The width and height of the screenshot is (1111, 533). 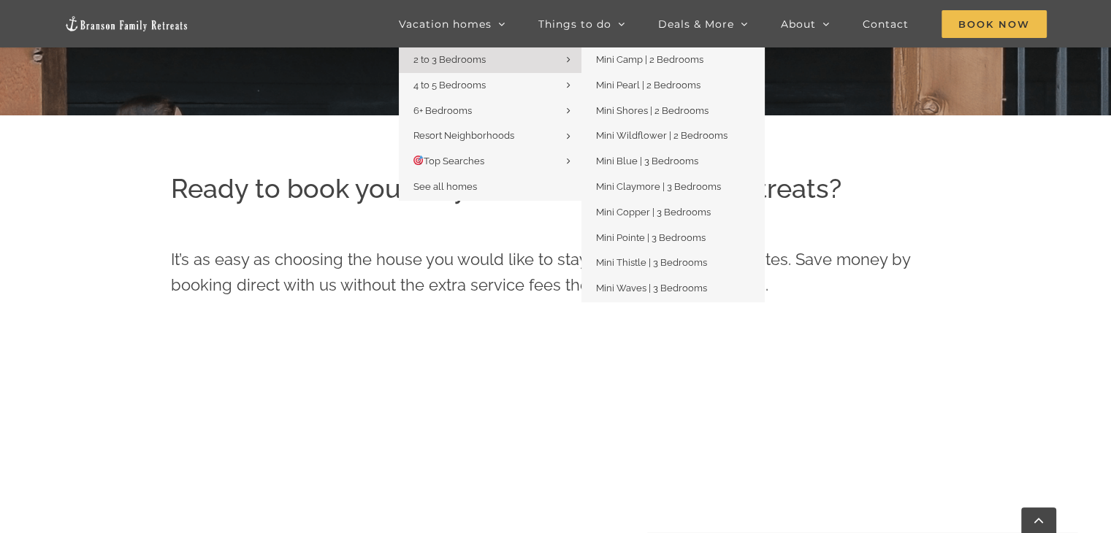 I want to click on a: Resort Neighborhoods, so click(x=490, y=136).